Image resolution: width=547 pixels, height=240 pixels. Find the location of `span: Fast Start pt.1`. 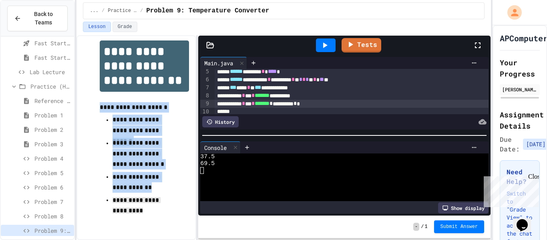

span: Fast Start pt.1 is located at coordinates (52, 43).